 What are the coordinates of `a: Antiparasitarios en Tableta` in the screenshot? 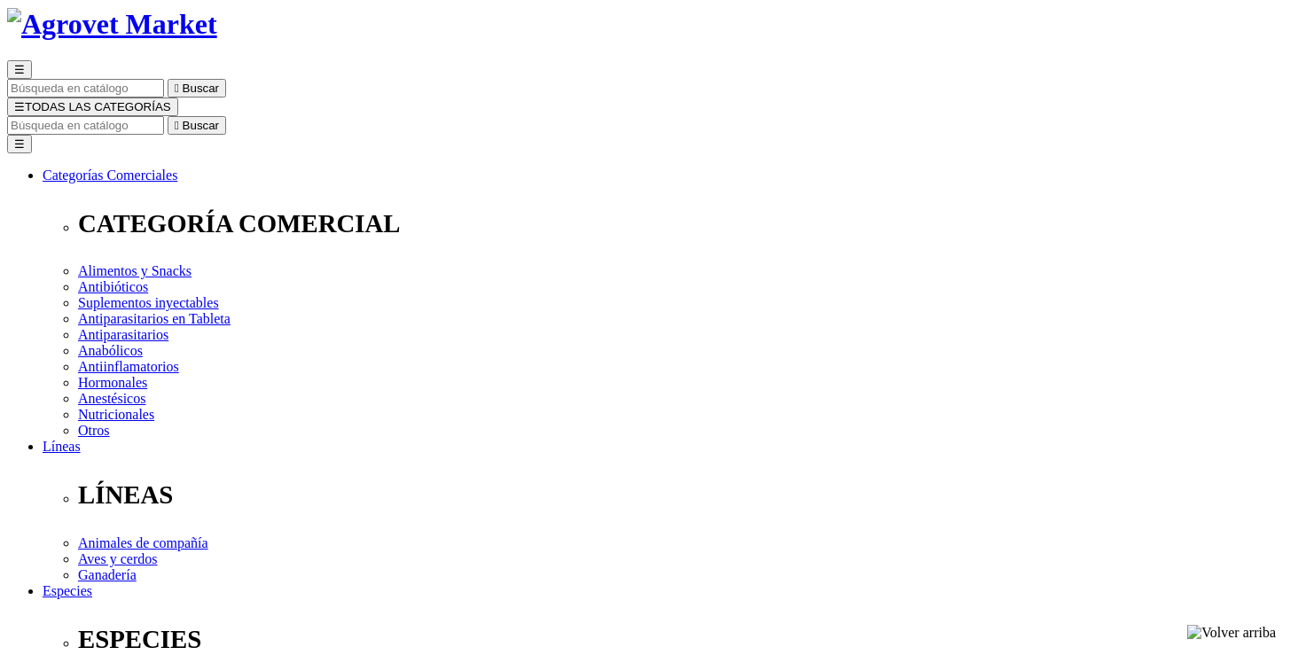 It's located at (154, 318).